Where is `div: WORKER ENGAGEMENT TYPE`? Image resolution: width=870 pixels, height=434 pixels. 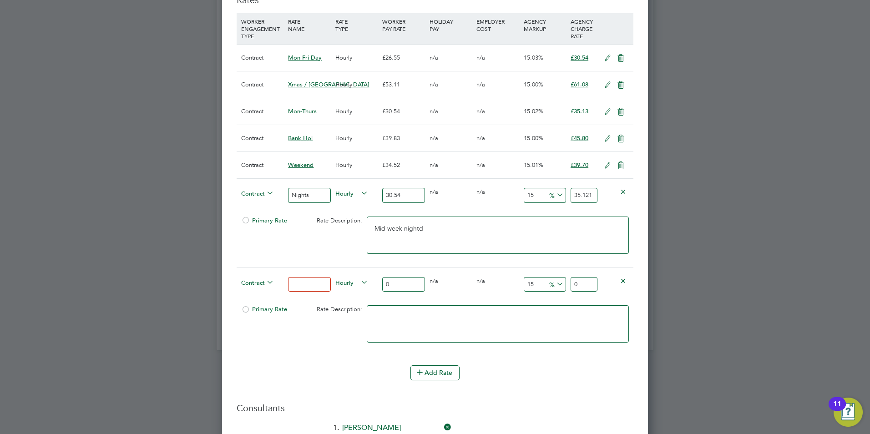 div: WORKER ENGAGEMENT TYPE is located at coordinates (262, 29).